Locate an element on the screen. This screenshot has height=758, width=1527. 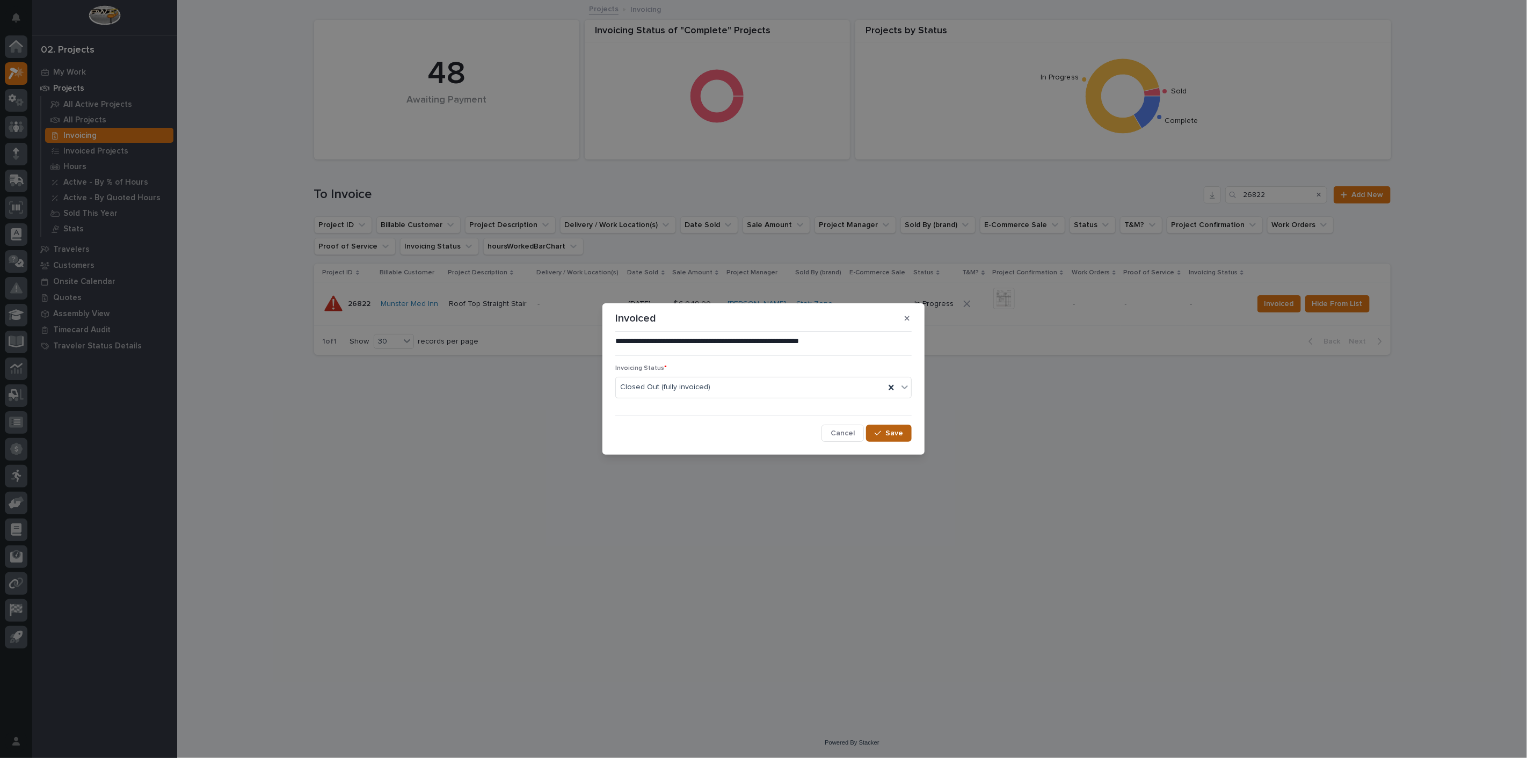
span: Cancel is located at coordinates (842, 433).